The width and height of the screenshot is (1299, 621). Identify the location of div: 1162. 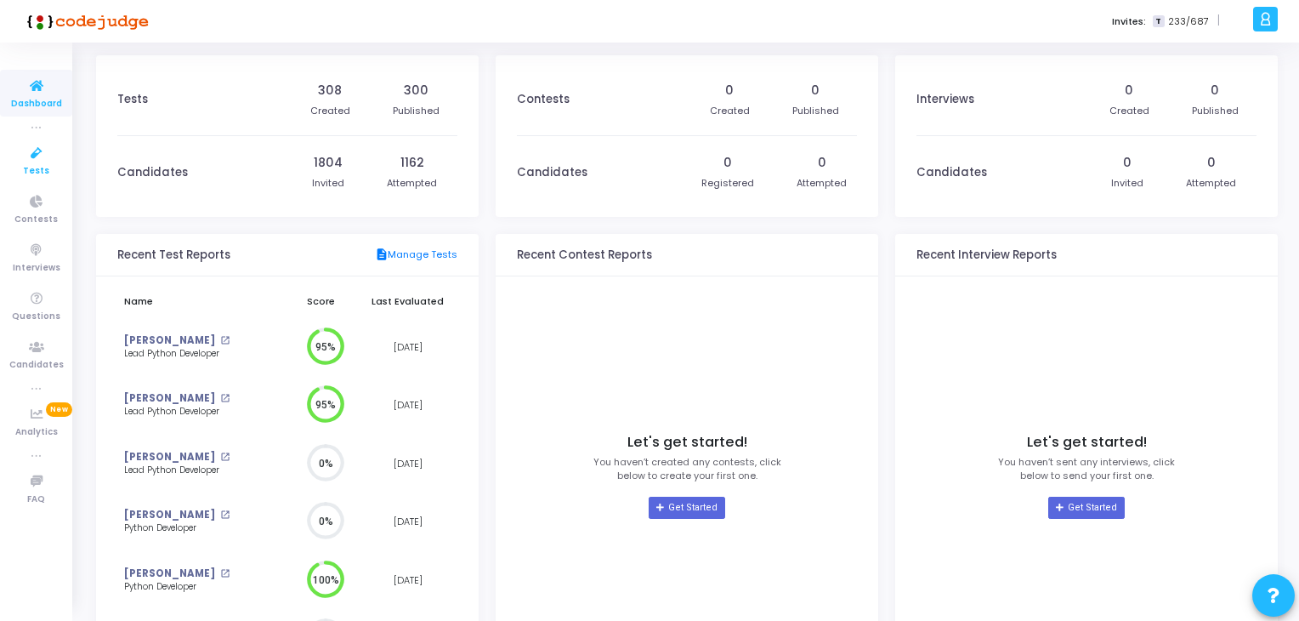
(412, 162).